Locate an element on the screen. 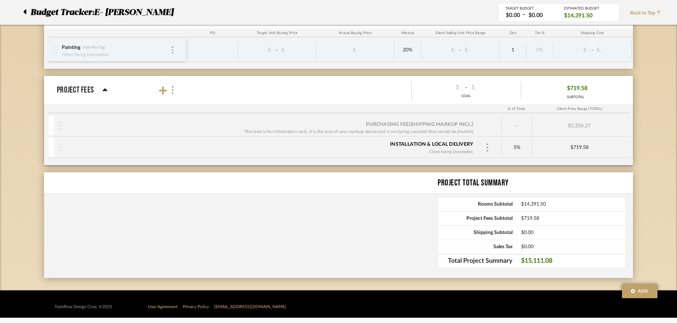  div: Tax % is located at coordinates (540, 33).